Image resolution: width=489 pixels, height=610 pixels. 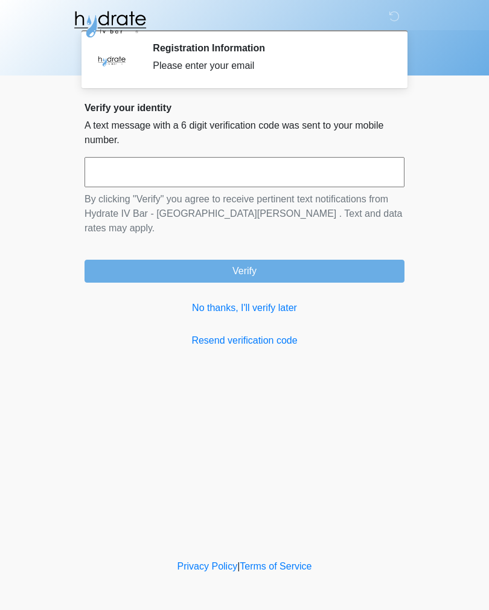 What do you see at coordinates (245, 214) in the screenshot?
I see `p: By clicking "Verify" you agree to receive pertinent text notifications from Hydrate IV Bar - [GEO...` at bounding box center [245, 214].